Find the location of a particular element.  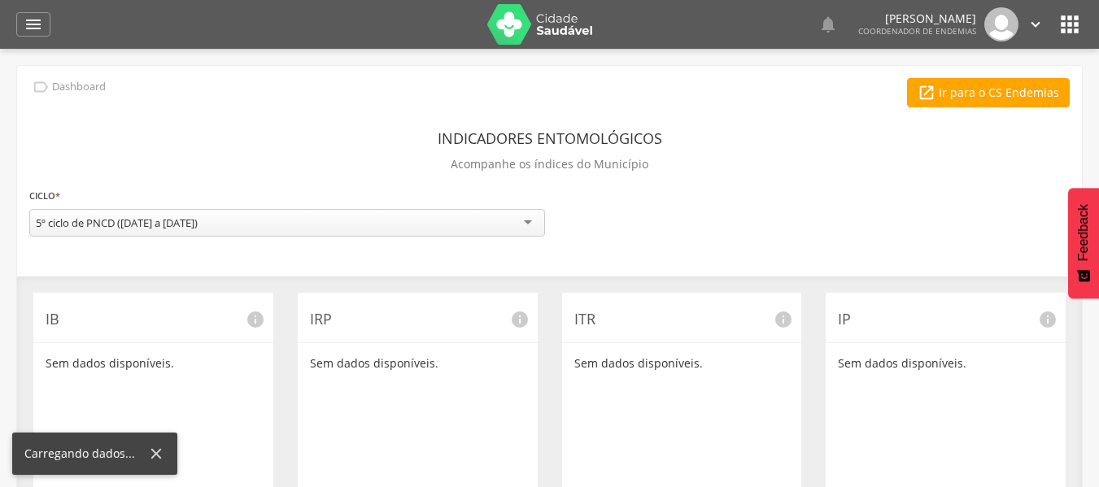

p: ITR is located at coordinates (682, 320).